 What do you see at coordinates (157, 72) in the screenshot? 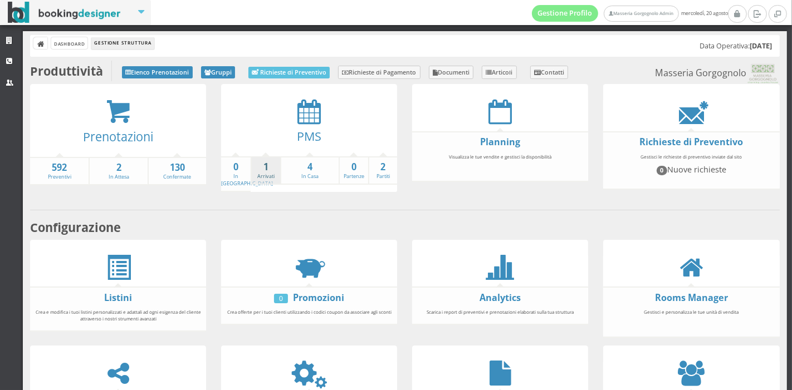
I see `a: Elenco Prenotazioni` at bounding box center [157, 72].